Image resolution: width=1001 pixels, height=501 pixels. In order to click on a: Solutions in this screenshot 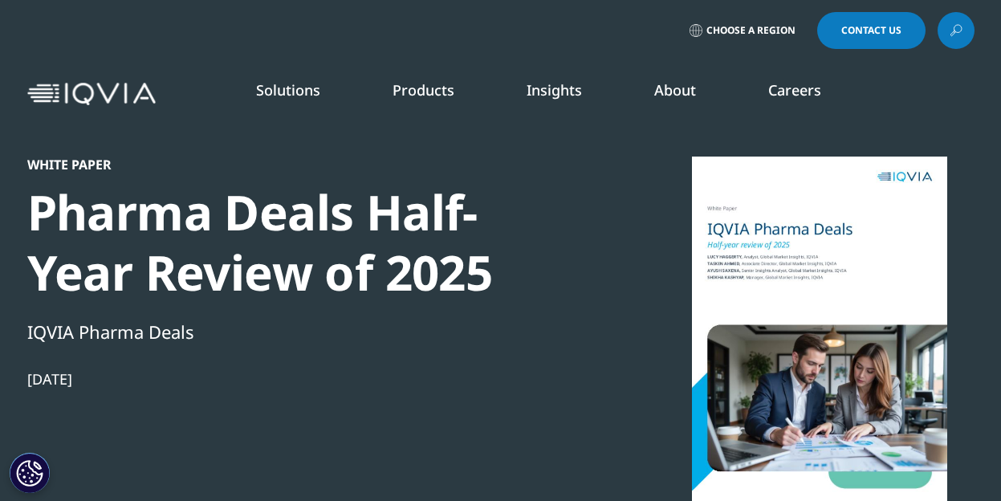, I will do `click(288, 90)`.